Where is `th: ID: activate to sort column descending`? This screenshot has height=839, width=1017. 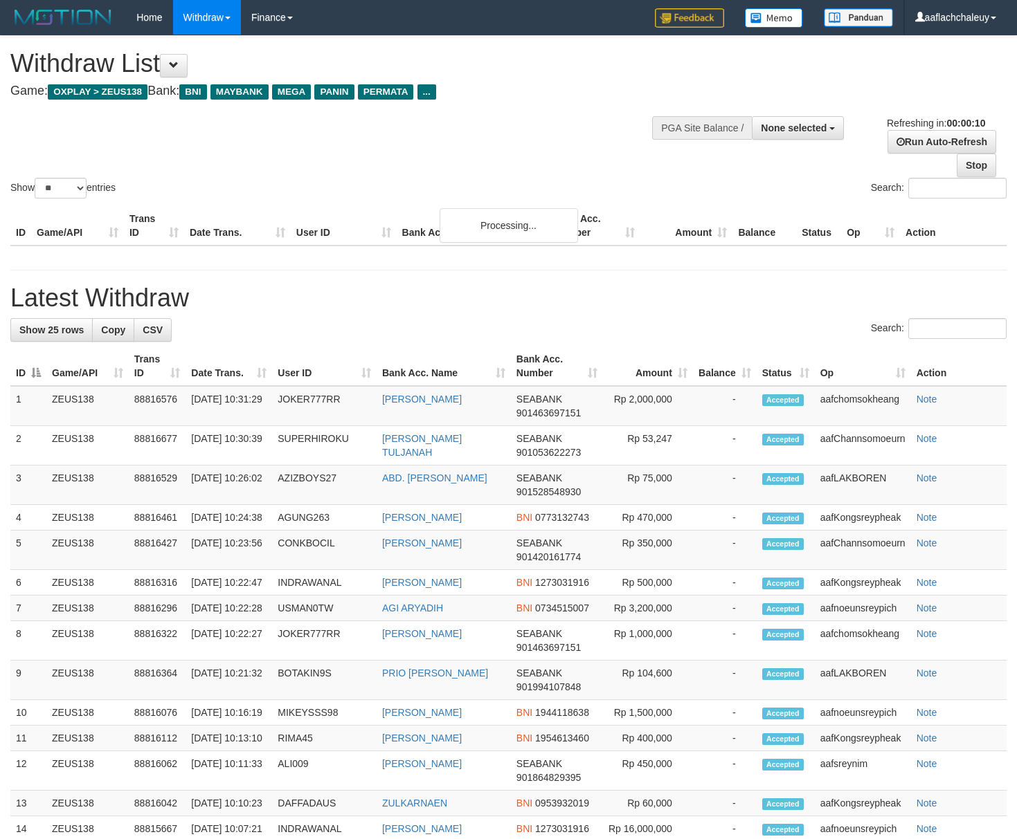
th: ID: activate to sort column descending is located at coordinates (28, 366).